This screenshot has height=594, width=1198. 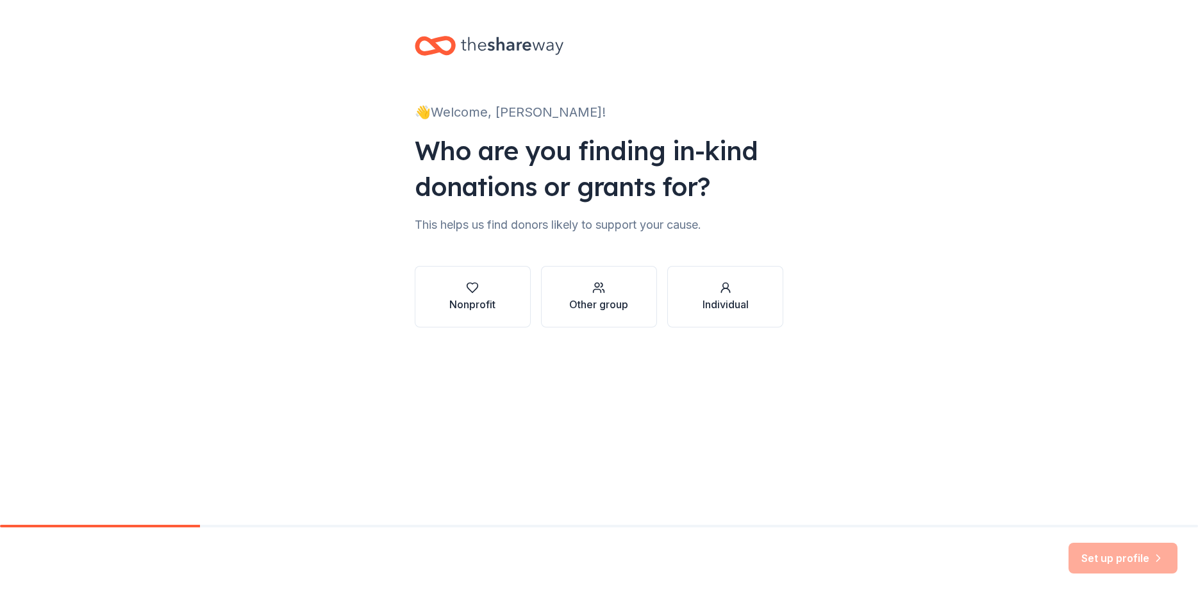 I want to click on div: Who are you finding in-kind donations or grants for?, so click(x=599, y=169).